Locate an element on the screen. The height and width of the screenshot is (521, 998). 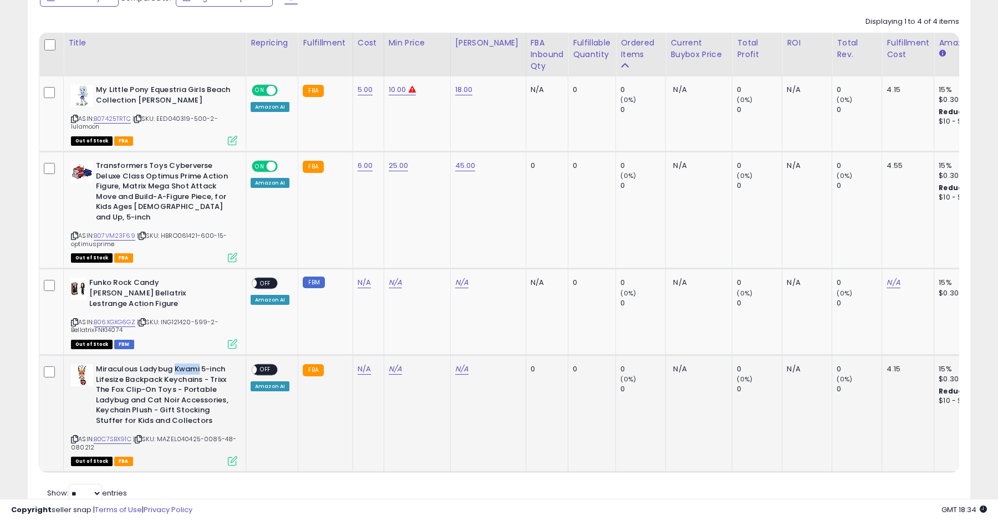
div: Fulfillable Quantity is located at coordinates (591, 49).